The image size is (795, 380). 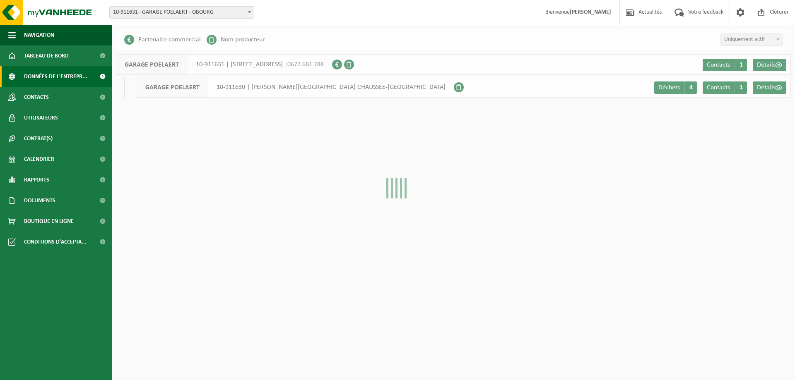 I want to click on span: Contrat(s), so click(x=38, y=139).